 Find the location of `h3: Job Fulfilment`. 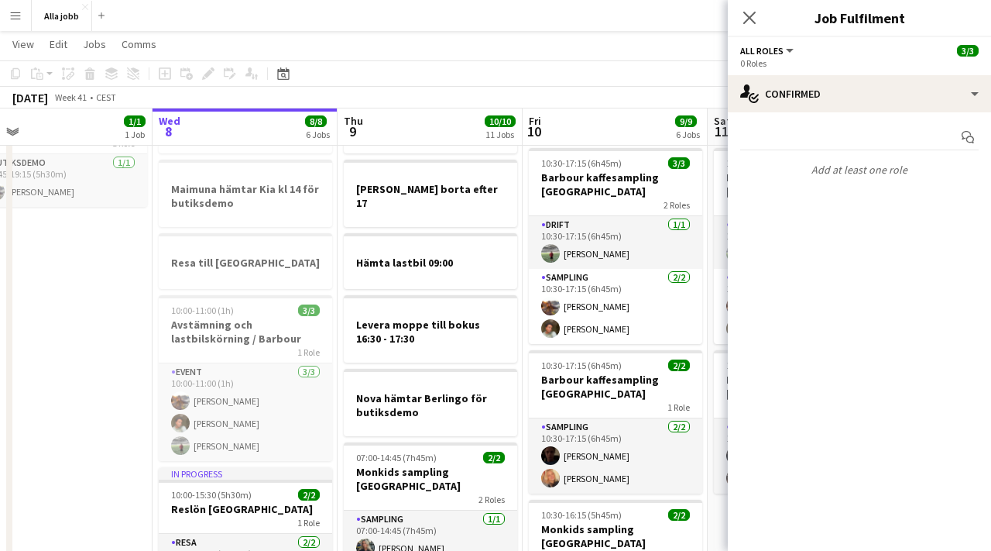

h3: Job Fulfilment is located at coordinates (859, 18).